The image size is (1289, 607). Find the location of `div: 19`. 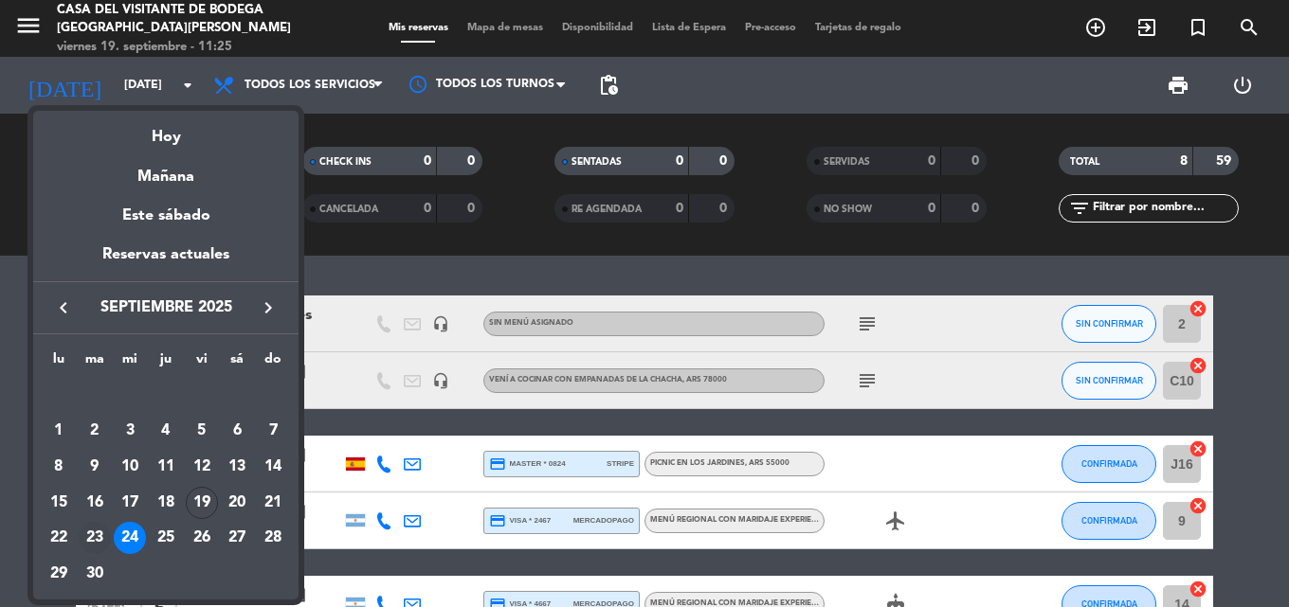

div: 19 is located at coordinates (202, 503).